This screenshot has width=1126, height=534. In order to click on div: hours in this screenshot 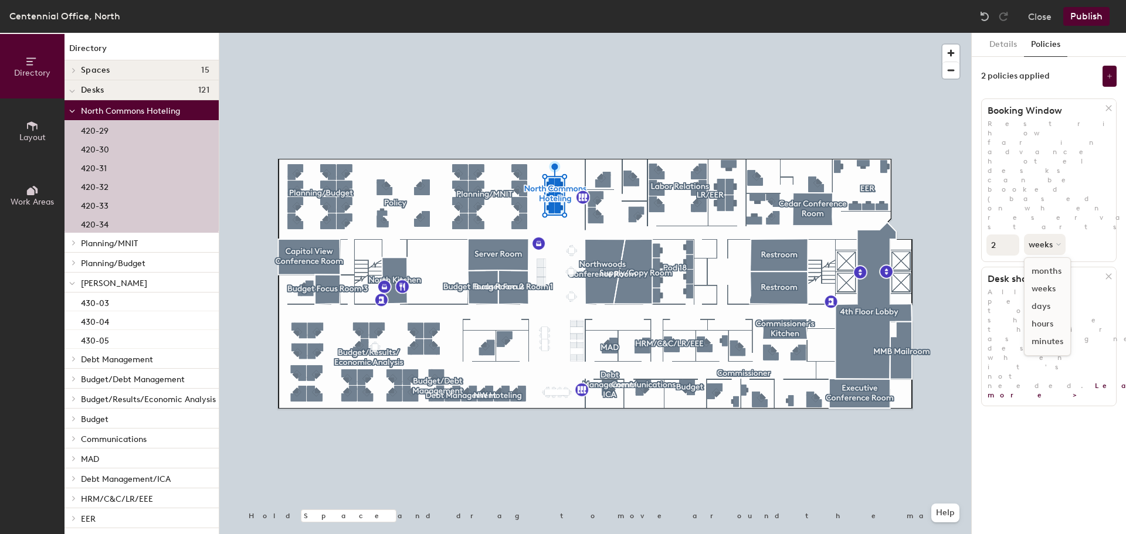, I will do `click(1047, 324)`.